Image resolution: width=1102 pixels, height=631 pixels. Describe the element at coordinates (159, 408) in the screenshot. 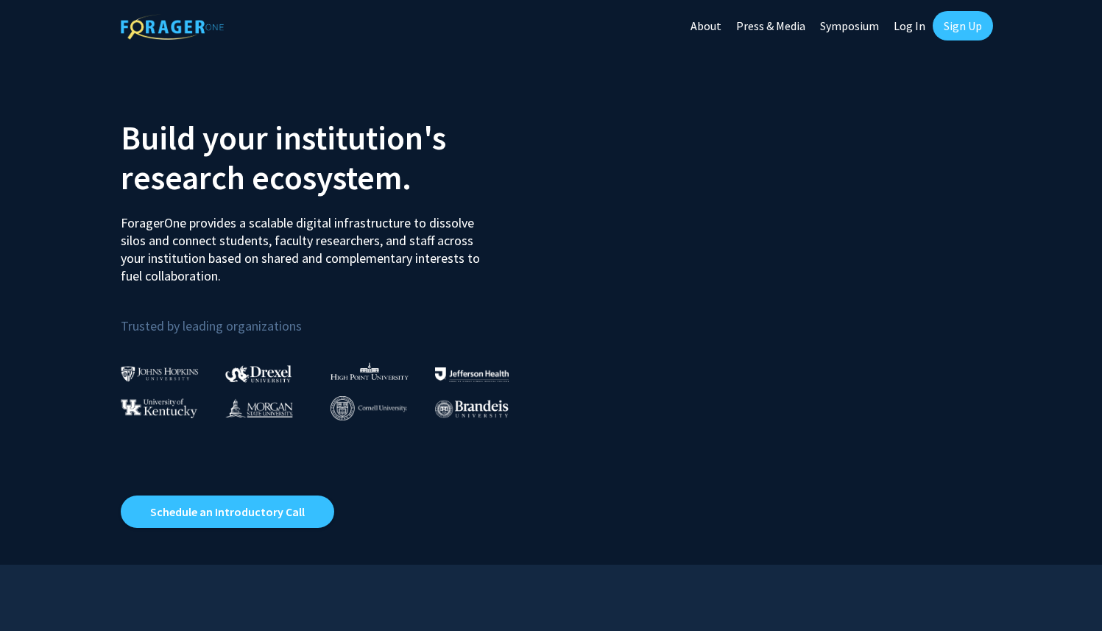

I see `img: University of Kentucky` at that location.